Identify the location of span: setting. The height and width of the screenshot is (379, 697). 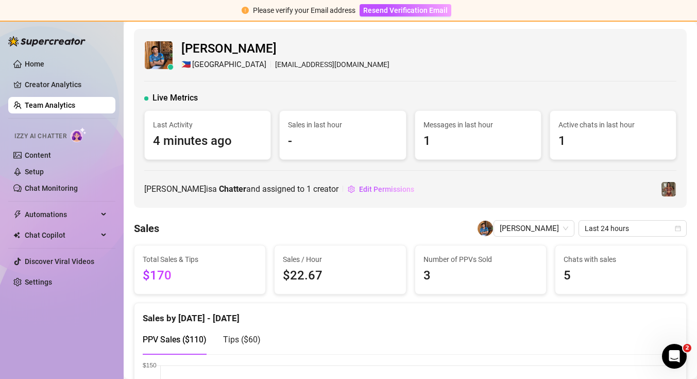
(351, 189).